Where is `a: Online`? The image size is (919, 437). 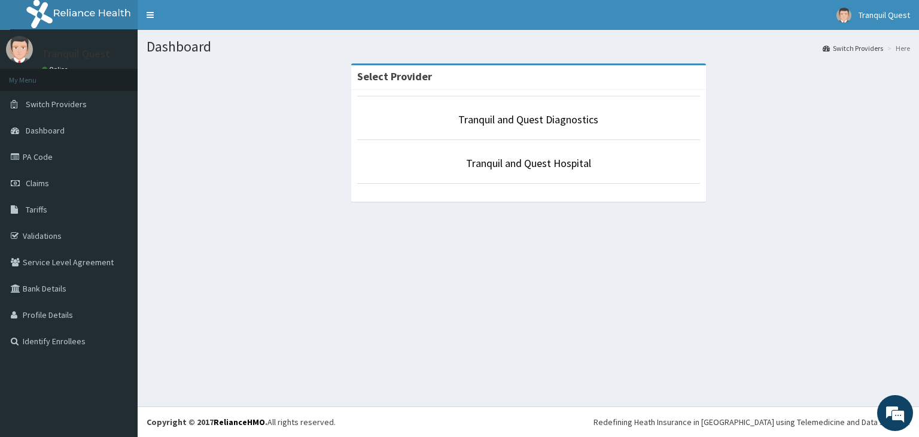 a: Online is located at coordinates (56, 69).